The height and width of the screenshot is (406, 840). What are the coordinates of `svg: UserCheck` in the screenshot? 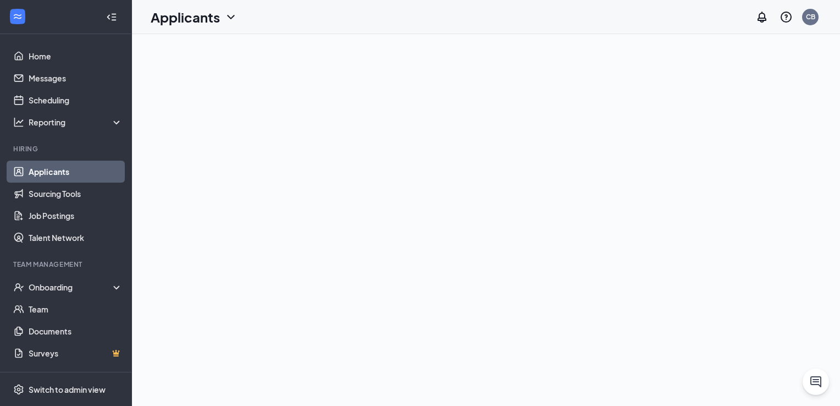 It's located at (19, 287).